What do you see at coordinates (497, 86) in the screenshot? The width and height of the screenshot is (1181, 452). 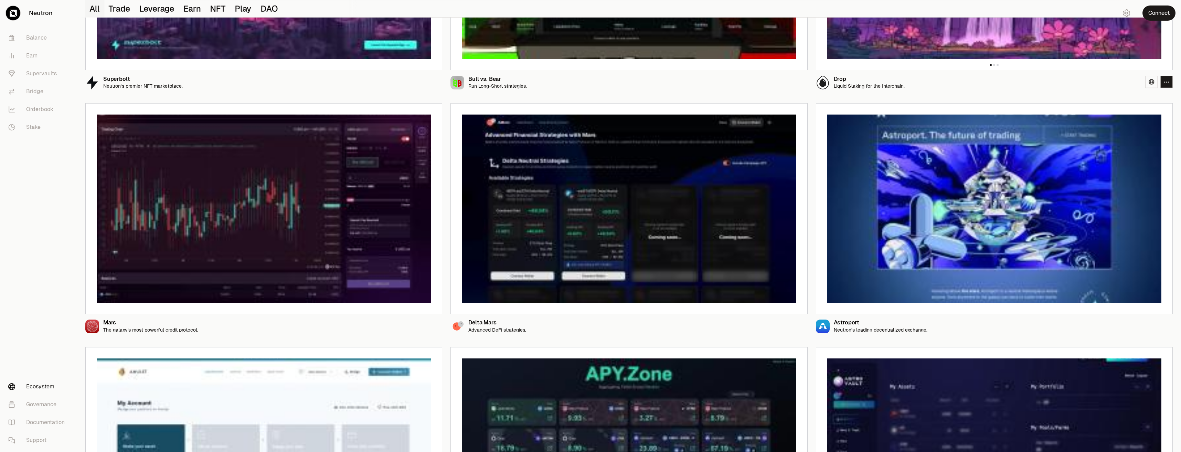 I see `p: Run Long-Short strategies.` at bounding box center [497, 86].